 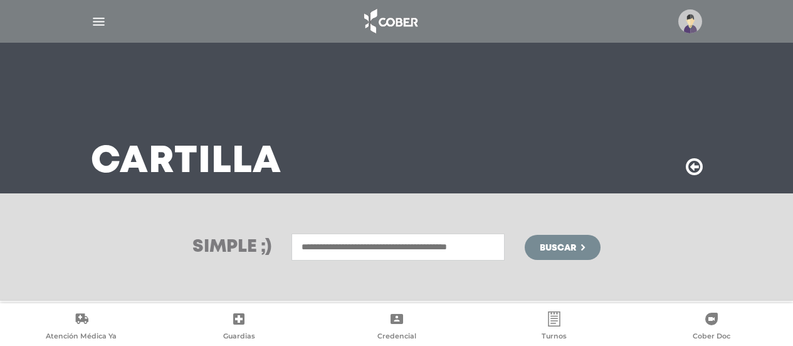 What do you see at coordinates (712, 337) in the screenshot?
I see `span: Cober Doc` at bounding box center [712, 337].